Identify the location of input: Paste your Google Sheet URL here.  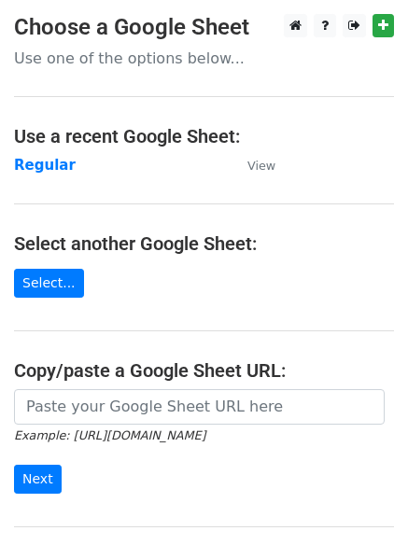
(199, 407).